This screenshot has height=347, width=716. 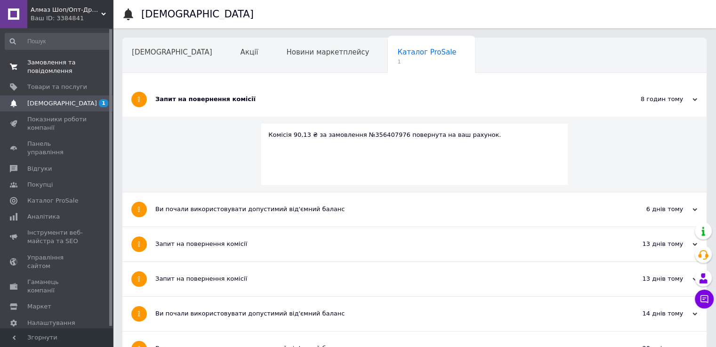 I want to click on span: Маркет, so click(x=39, y=307).